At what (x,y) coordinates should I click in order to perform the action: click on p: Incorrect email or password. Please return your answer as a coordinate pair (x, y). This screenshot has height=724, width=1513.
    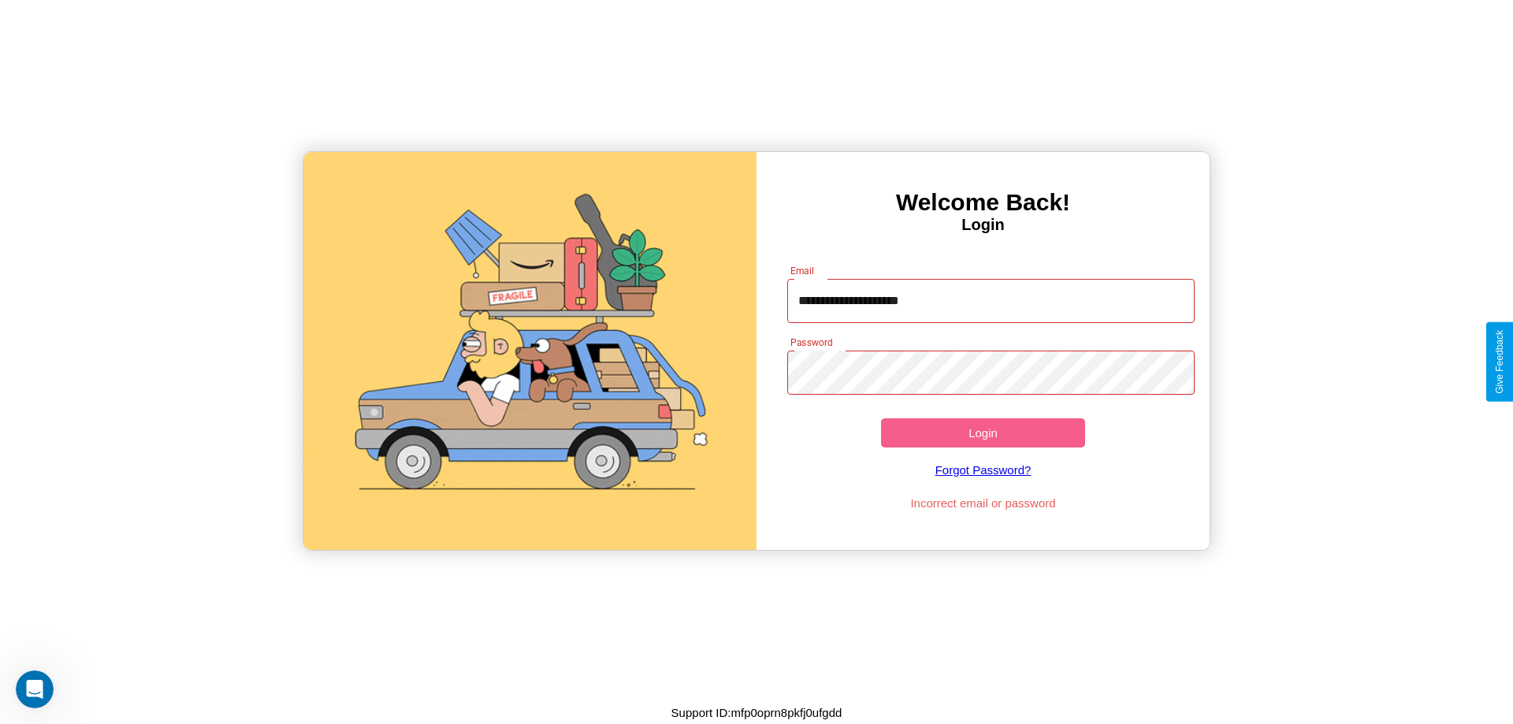
    Looking at the image, I should click on (984, 503).